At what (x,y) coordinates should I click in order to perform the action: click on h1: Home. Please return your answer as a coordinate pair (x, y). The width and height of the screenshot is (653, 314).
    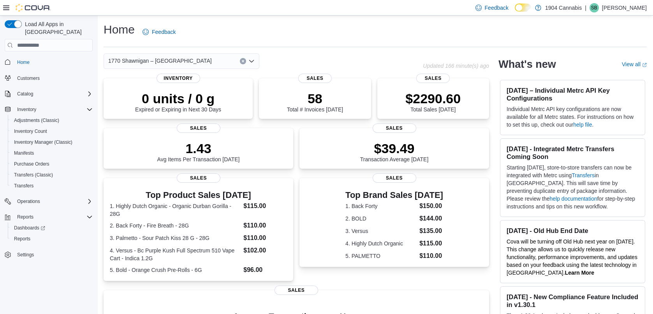
    Looking at the image, I should click on (119, 30).